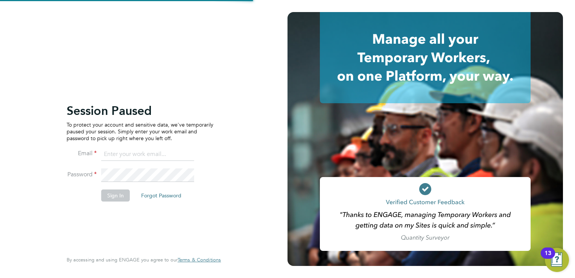 Image resolution: width=575 pixels, height=278 pixels. I want to click on span: Terms & Conditions, so click(199, 259).